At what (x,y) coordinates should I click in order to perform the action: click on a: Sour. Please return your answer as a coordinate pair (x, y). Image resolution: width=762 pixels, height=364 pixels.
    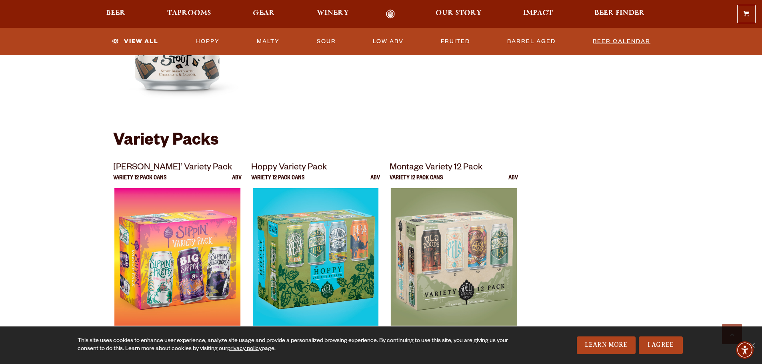
    Looking at the image, I should click on (326, 42).